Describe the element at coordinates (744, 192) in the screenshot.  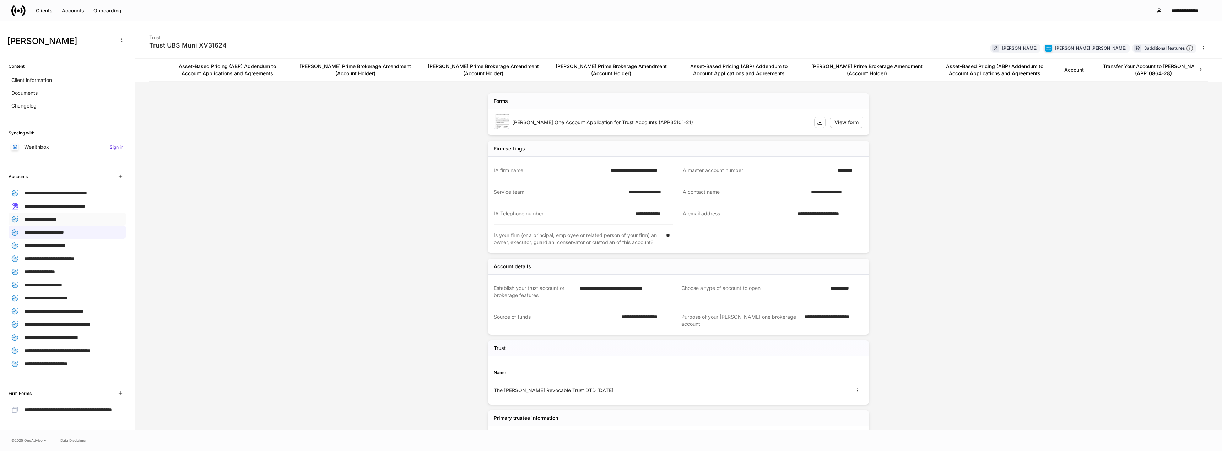
I see `div: IA contact name` at that location.